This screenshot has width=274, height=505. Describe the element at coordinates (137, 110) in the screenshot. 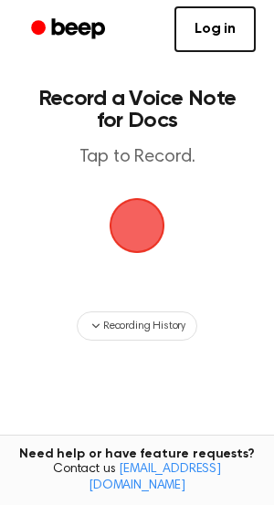

I see `h1: Record a Voice Note for Docs` at that location.